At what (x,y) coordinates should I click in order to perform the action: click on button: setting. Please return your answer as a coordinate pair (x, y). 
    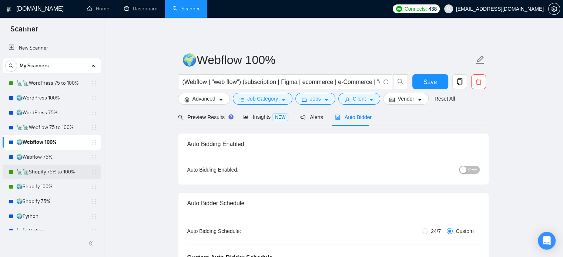
    Looking at the image, I should click on (554, 9).